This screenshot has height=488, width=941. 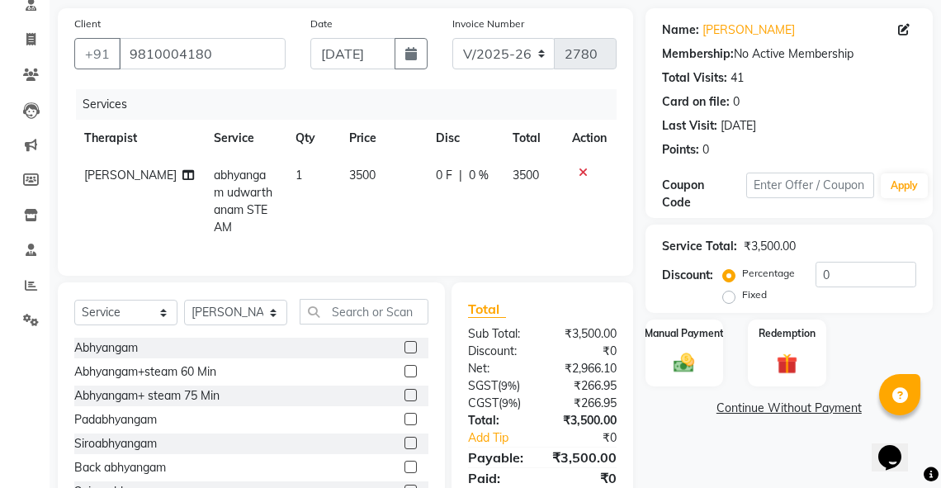 I want to click on label: Date, so click(x=321, y=24).